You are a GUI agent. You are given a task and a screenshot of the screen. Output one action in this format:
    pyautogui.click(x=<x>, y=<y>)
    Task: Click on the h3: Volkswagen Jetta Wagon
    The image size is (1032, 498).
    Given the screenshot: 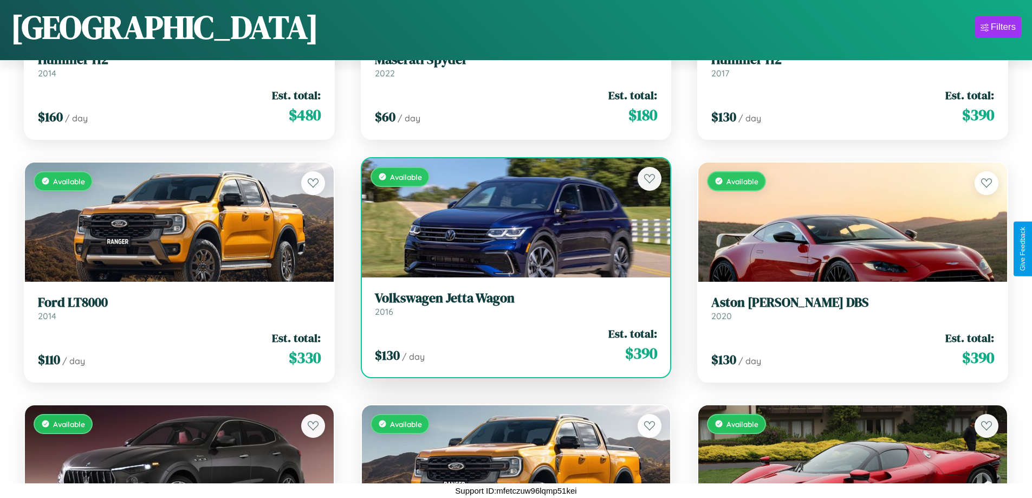 What is the action you would take?
    pyautogui.click(x=516, y=298)
    